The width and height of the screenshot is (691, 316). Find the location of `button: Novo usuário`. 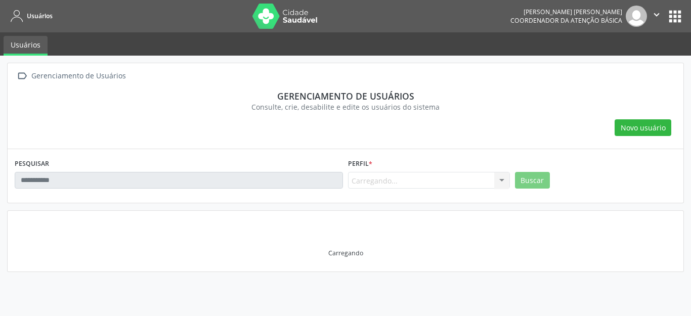

button: Novo usuário is located at coordinates (643, 128).